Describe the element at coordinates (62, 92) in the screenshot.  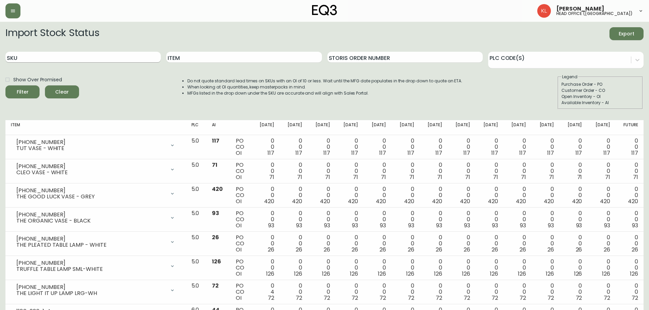
I see `span: Clear` at that location.